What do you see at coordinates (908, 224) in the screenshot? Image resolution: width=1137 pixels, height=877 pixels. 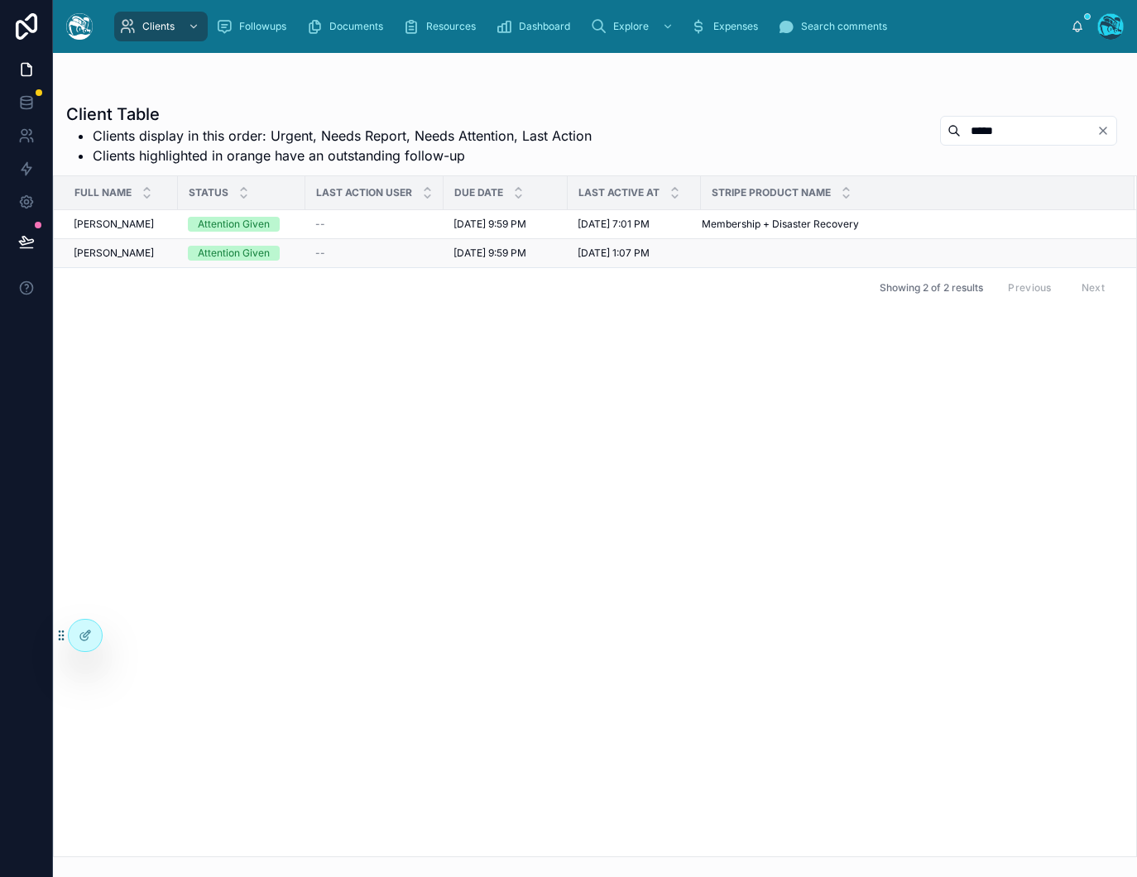 I see `a: Membership + Disaster Recovery` at bounding box center [908, 224].